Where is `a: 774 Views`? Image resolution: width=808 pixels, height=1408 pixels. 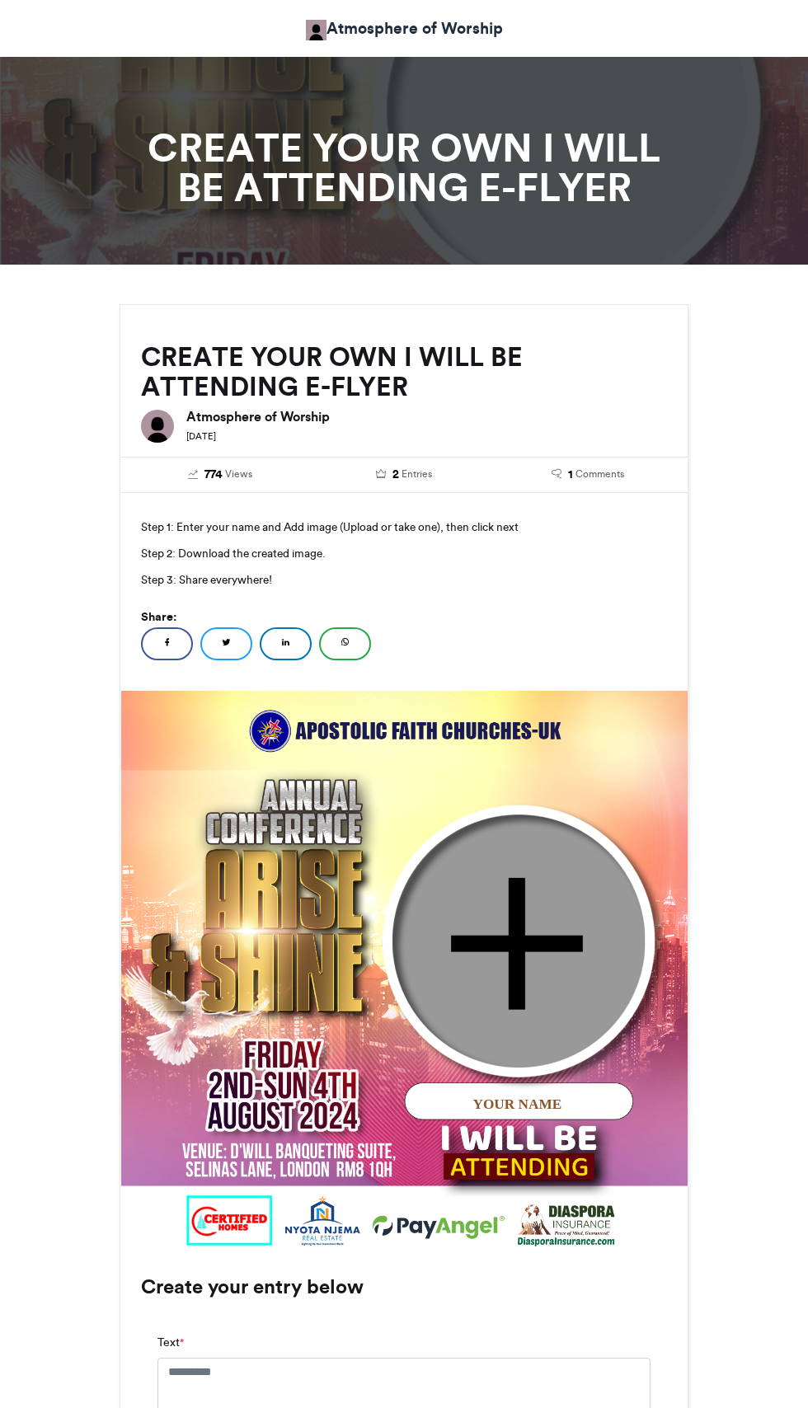 a: 774 Views is located at coordinates (220, 475).